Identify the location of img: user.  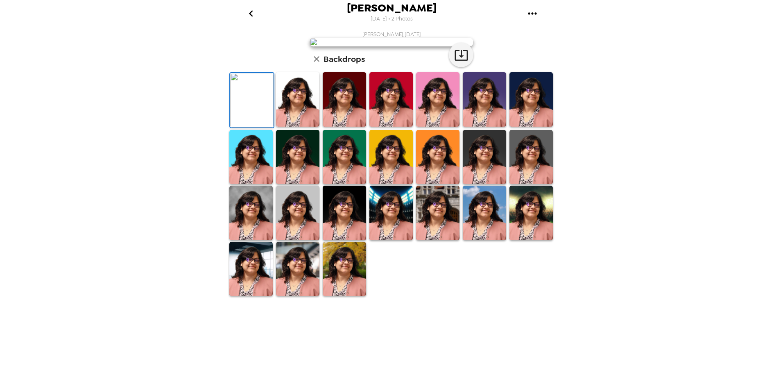
(392, 42).